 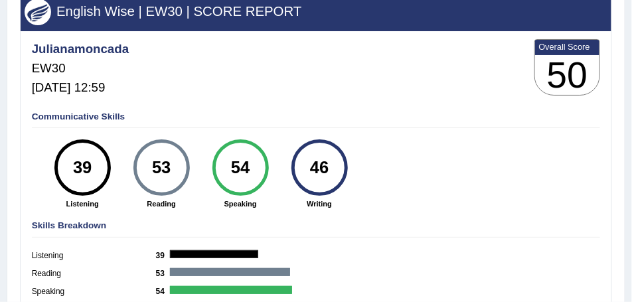 I want to click on strong: Reading, so click(x=161, y=204).